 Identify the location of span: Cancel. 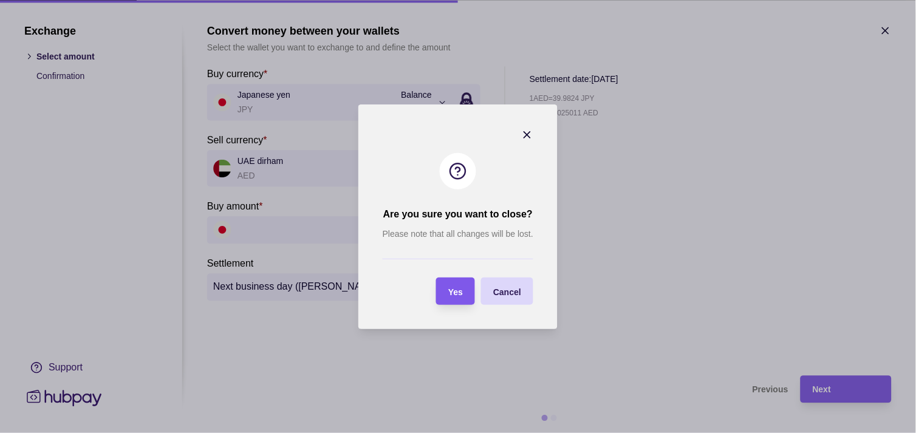
(507, 292).